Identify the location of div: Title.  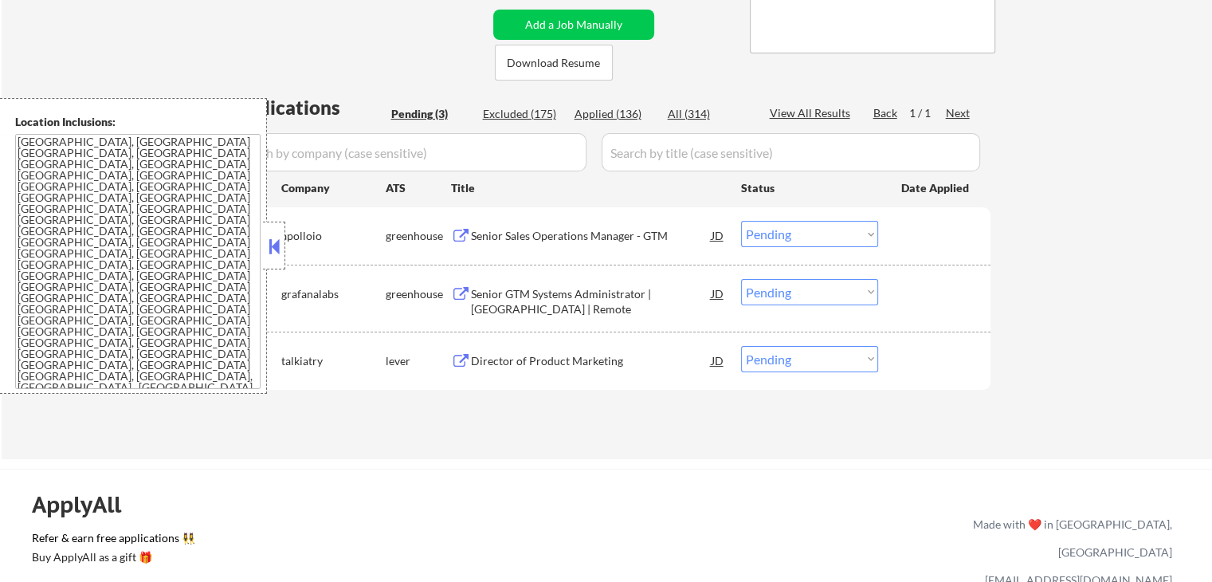
(588, 188).